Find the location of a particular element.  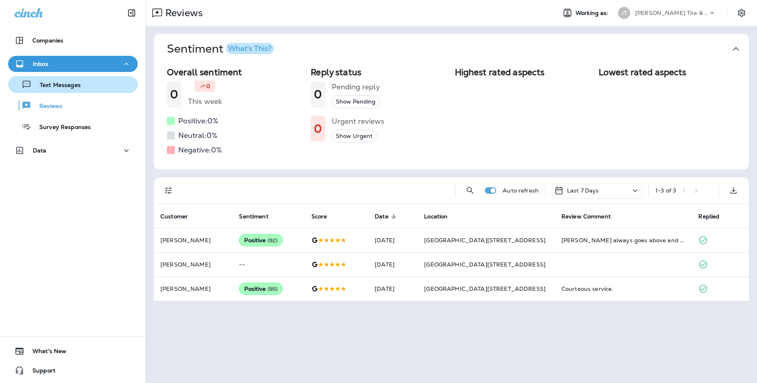

div: What's This? is located at coordinates (249, 49).